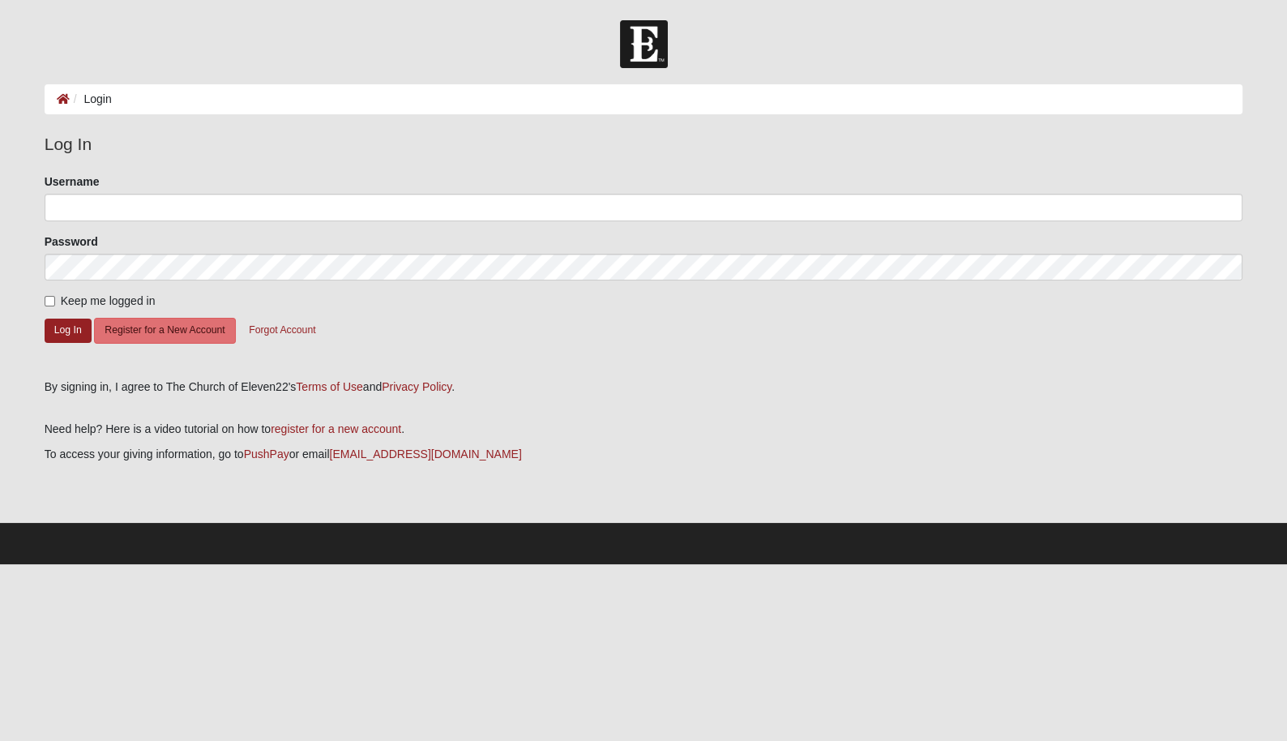  I want to click on button: Log In, so click(68, 330).